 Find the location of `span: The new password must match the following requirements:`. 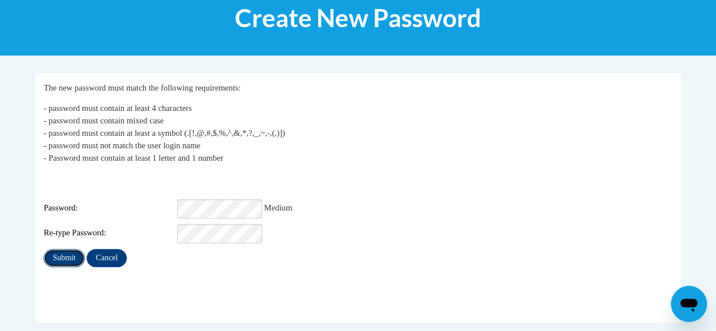

span: The new password must match the following requirements: is located at coordinates (142, 88).